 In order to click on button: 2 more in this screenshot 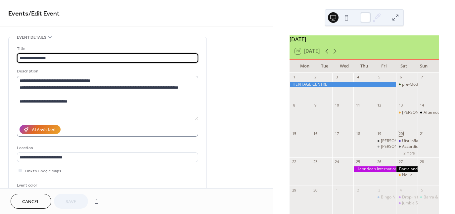, I will do `click(409, 153)`.